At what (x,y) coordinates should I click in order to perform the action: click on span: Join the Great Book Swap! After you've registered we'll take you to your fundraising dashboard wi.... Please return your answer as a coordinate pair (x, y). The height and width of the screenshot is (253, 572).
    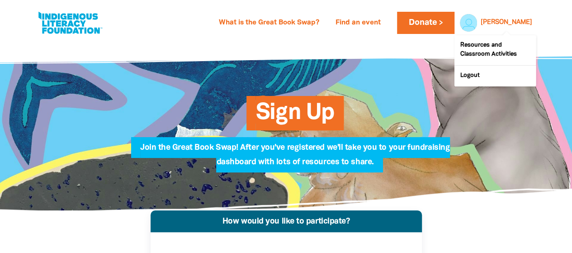
    Looking at the image, I should click on (295, 158).